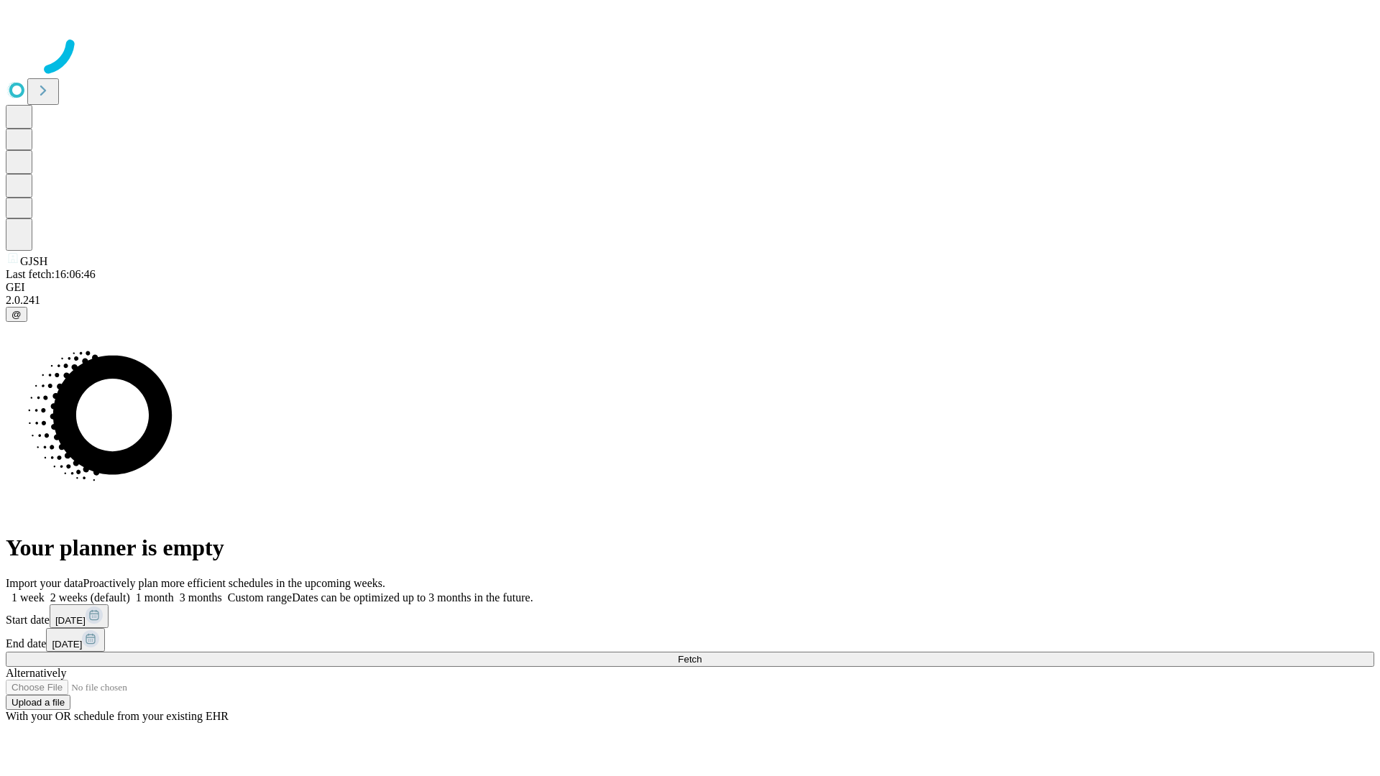 The height and width of the screenshot is (776, 1380). Describe the element at coordinates (90, 597) in the screenshot. I see `span: 2 weeks (default)` at that location.